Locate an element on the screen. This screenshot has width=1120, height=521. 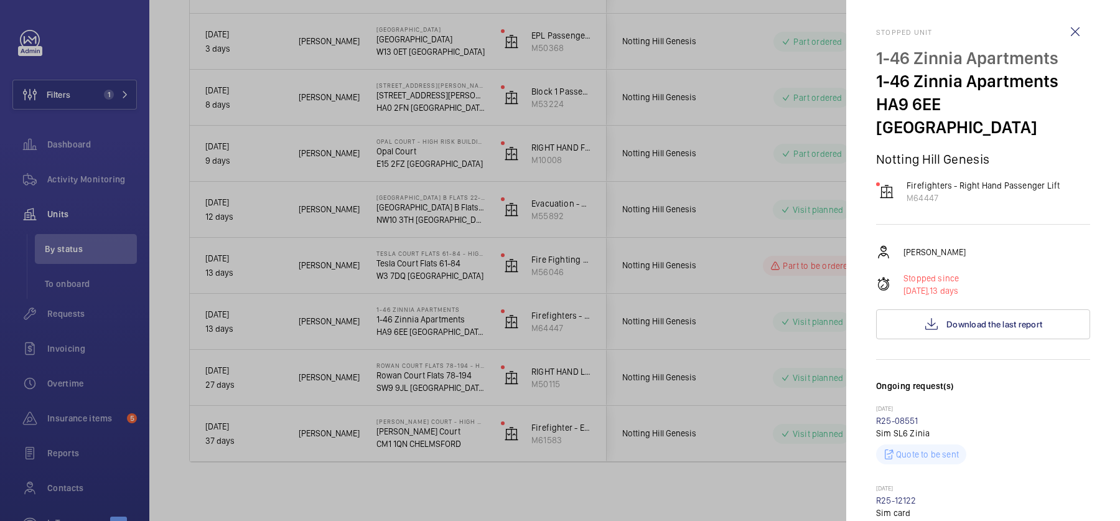
p: Notting Hill Genesis is located at coordinates (983, 159).